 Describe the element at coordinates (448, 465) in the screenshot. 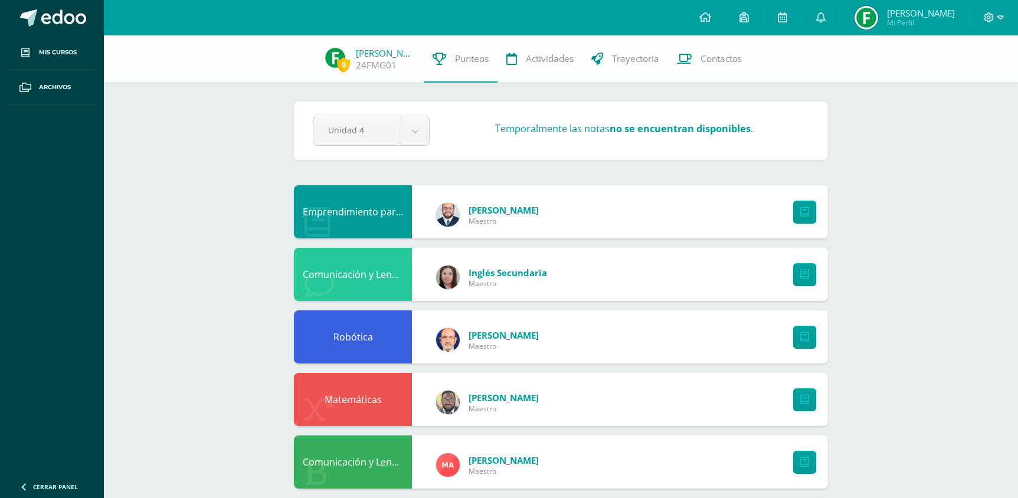

I see `img: 0fd6451cf16eae051bb176b5d8bc5f11.png` at that location.